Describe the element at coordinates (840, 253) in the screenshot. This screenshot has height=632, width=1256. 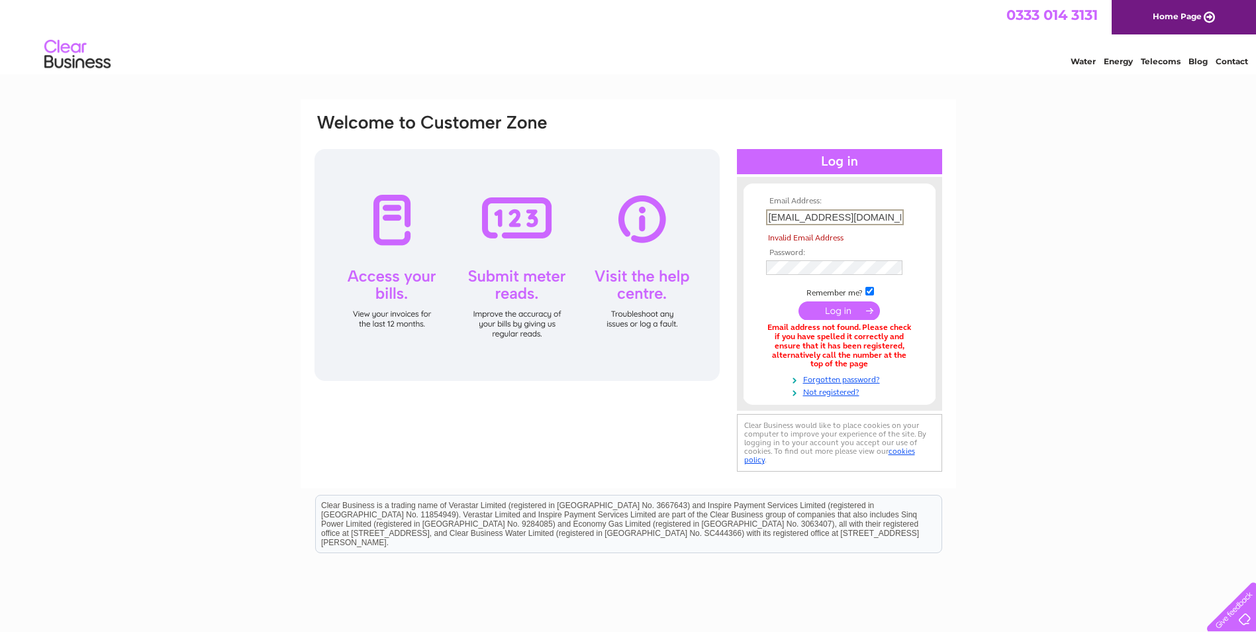
I see `th: Password:` at that location.